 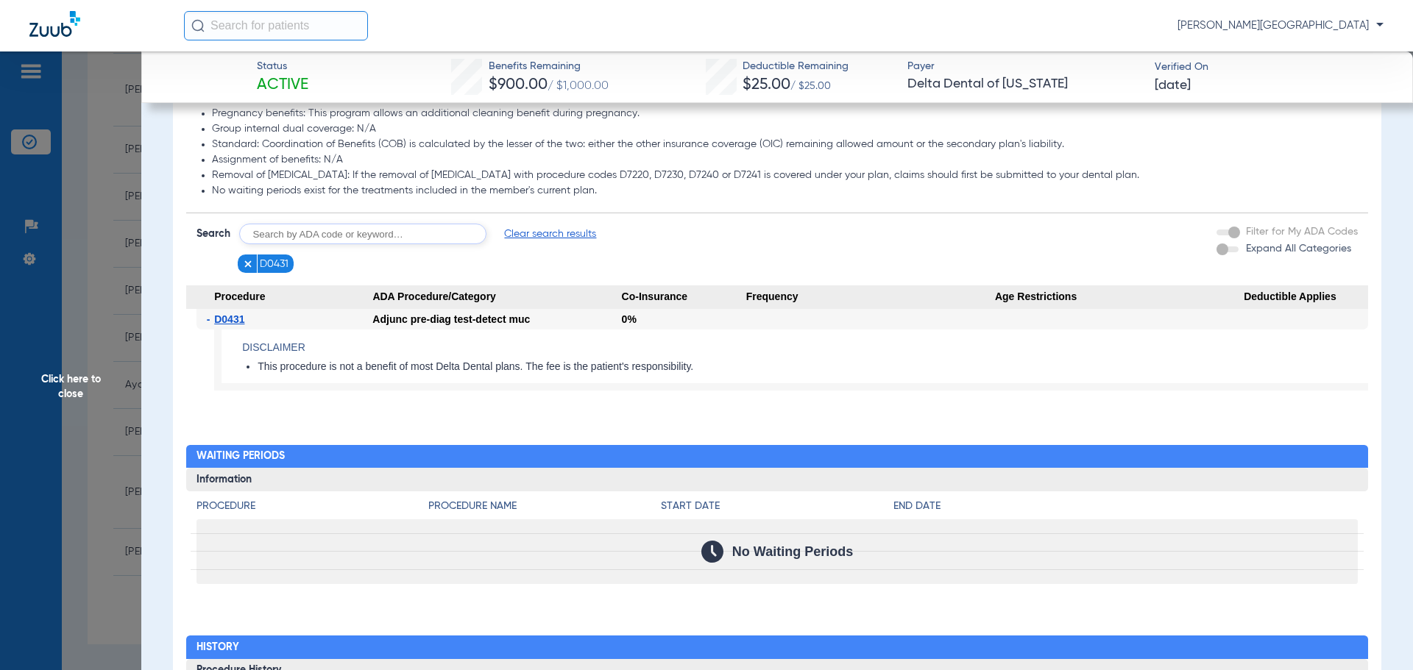 I want to click on li: No waiting periods exist for the treatments included in the member's current plan., so click(x=785, y=191).